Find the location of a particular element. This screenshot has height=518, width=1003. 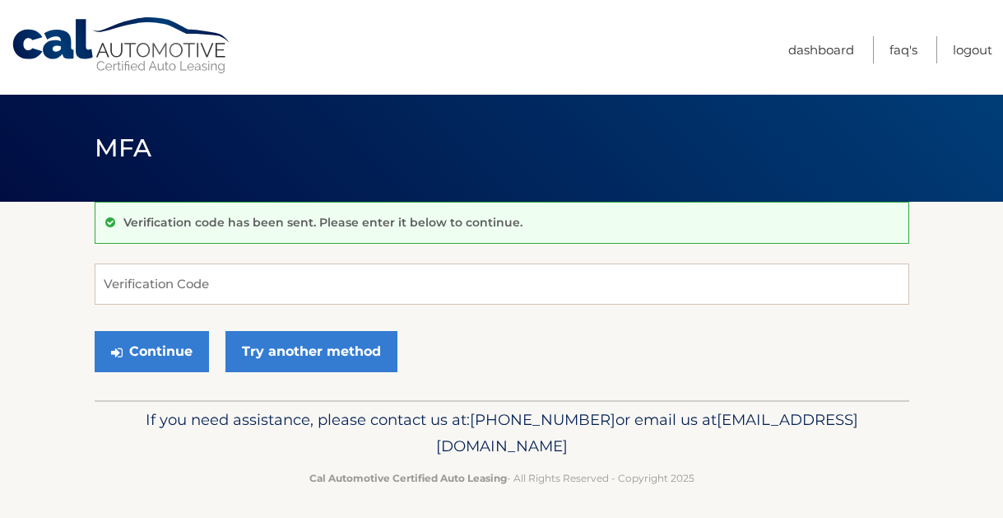

p: If you need assistance, please contact us at: or email us at is located at coordinates (502, 433).